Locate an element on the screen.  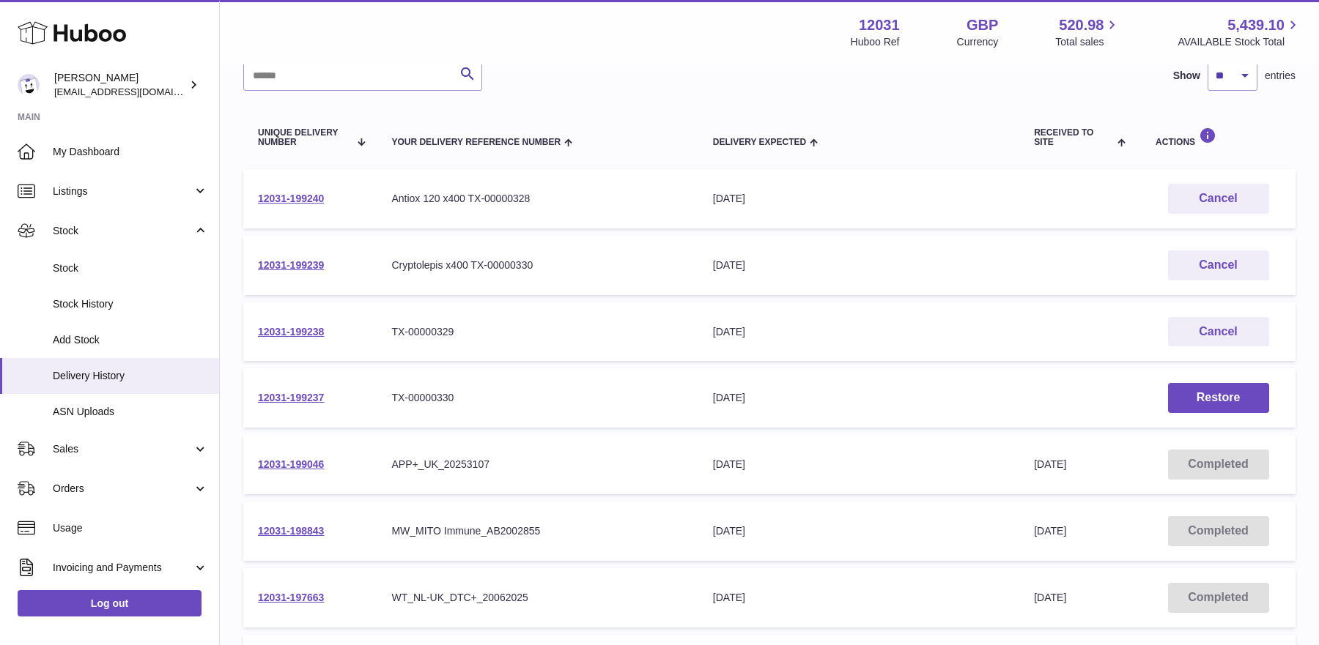
div: Actions is located at coordinates (1218, 137).